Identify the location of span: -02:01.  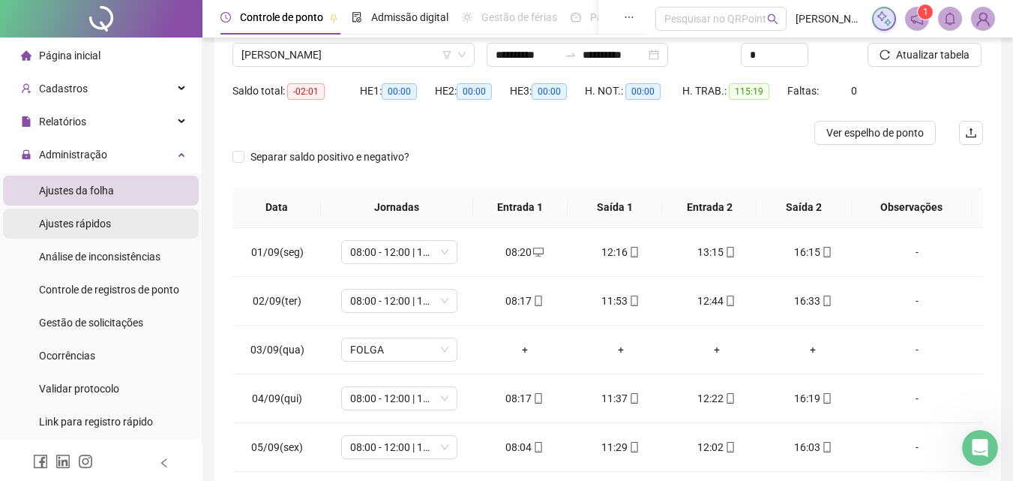
(306, 91).